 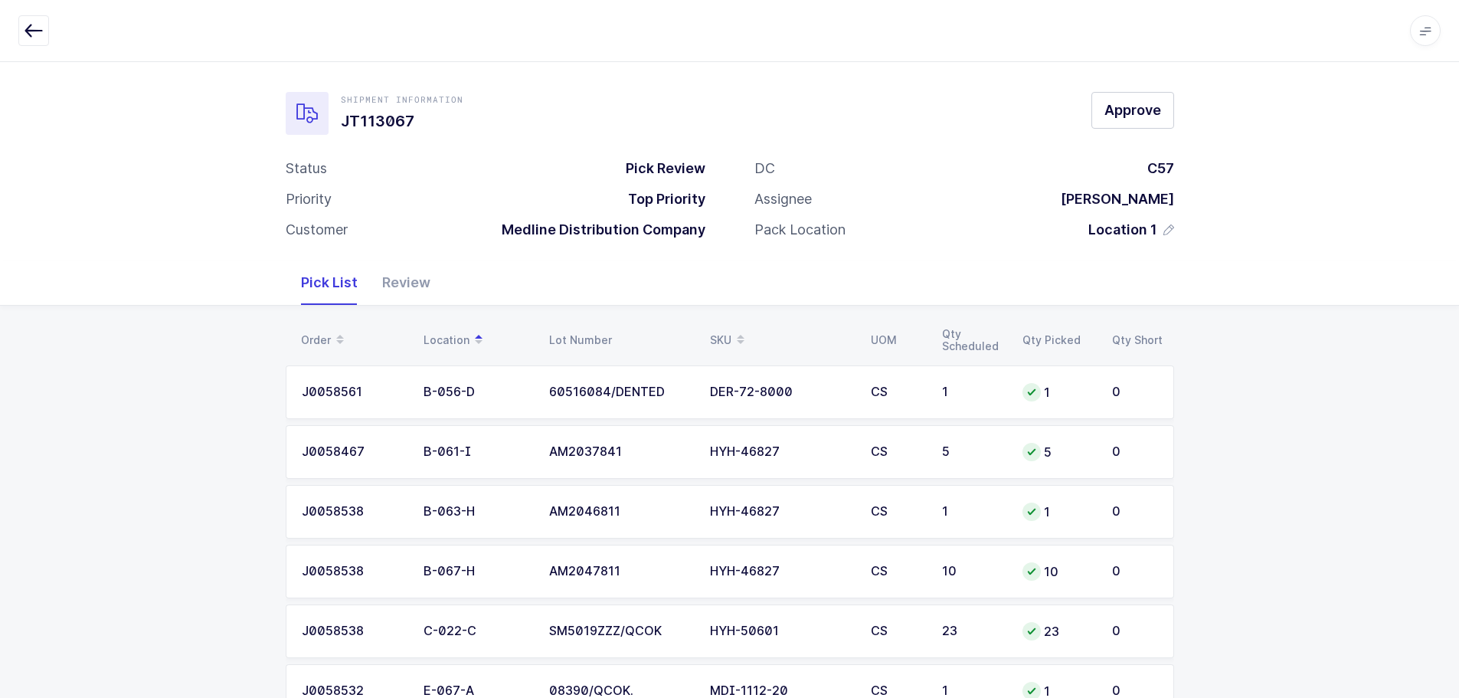 What do you see at coordinates (799, 230) in the screenshot?
I see `div: Pack Location` at bounding box center [799, 230].